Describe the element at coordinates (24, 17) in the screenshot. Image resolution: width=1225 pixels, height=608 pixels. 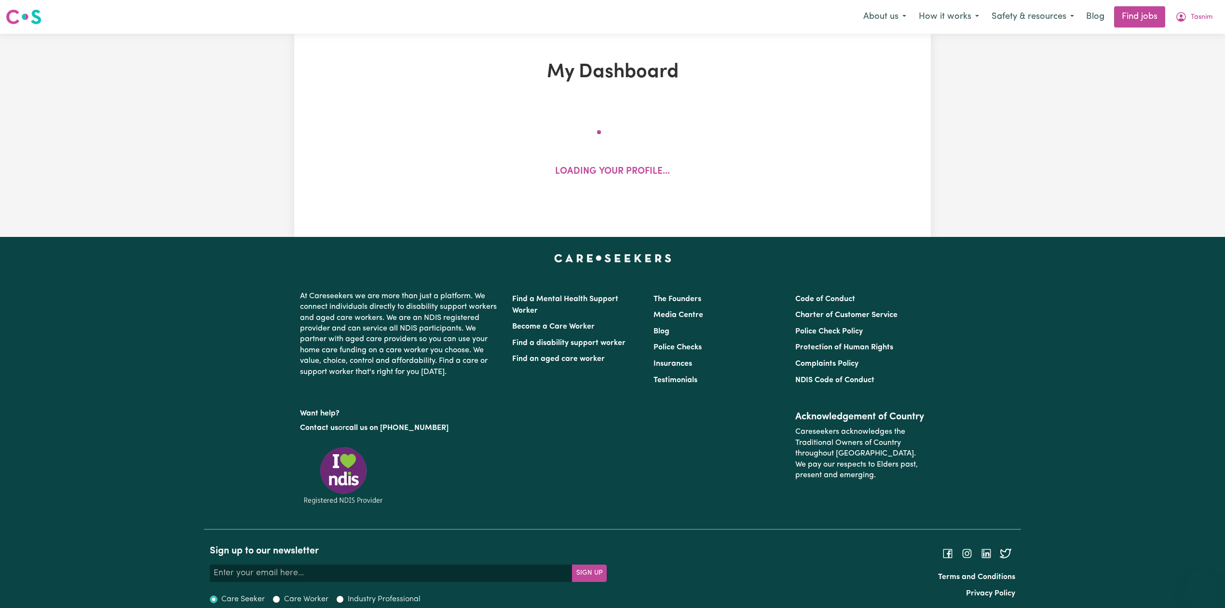
I see `img: Careseekers logo` at that location.